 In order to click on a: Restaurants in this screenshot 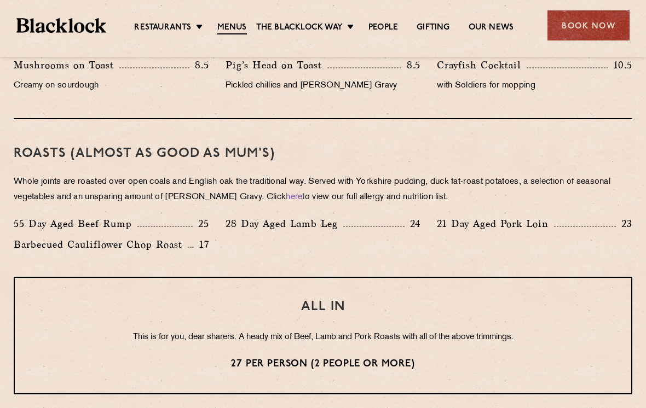, I will do `click(162, 28)`.